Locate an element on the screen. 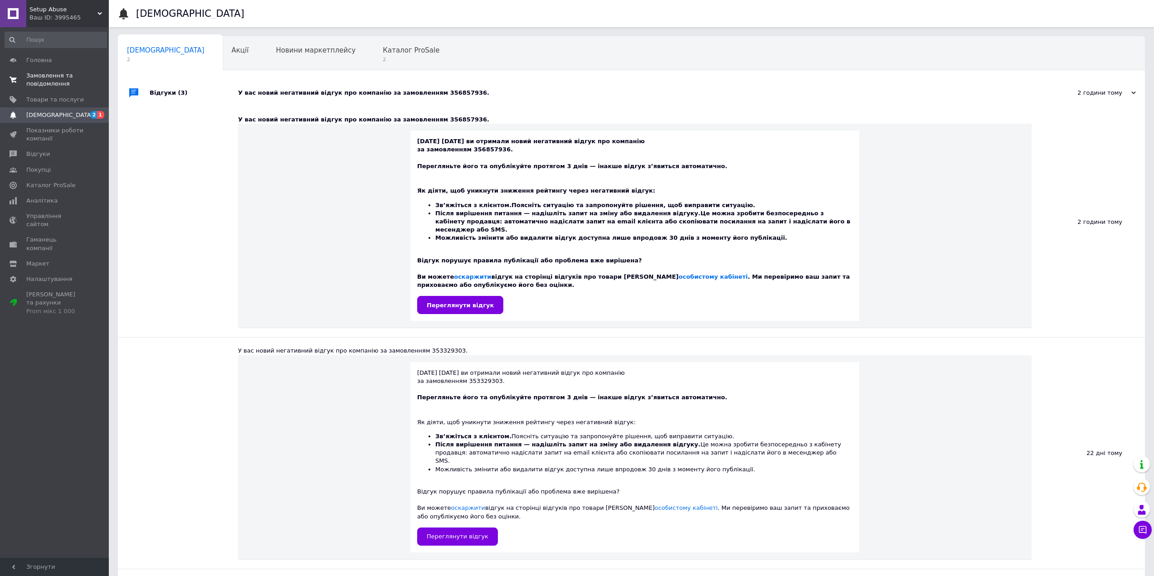  span: Новини маркетплейсу is located at coordinates (316, 50).